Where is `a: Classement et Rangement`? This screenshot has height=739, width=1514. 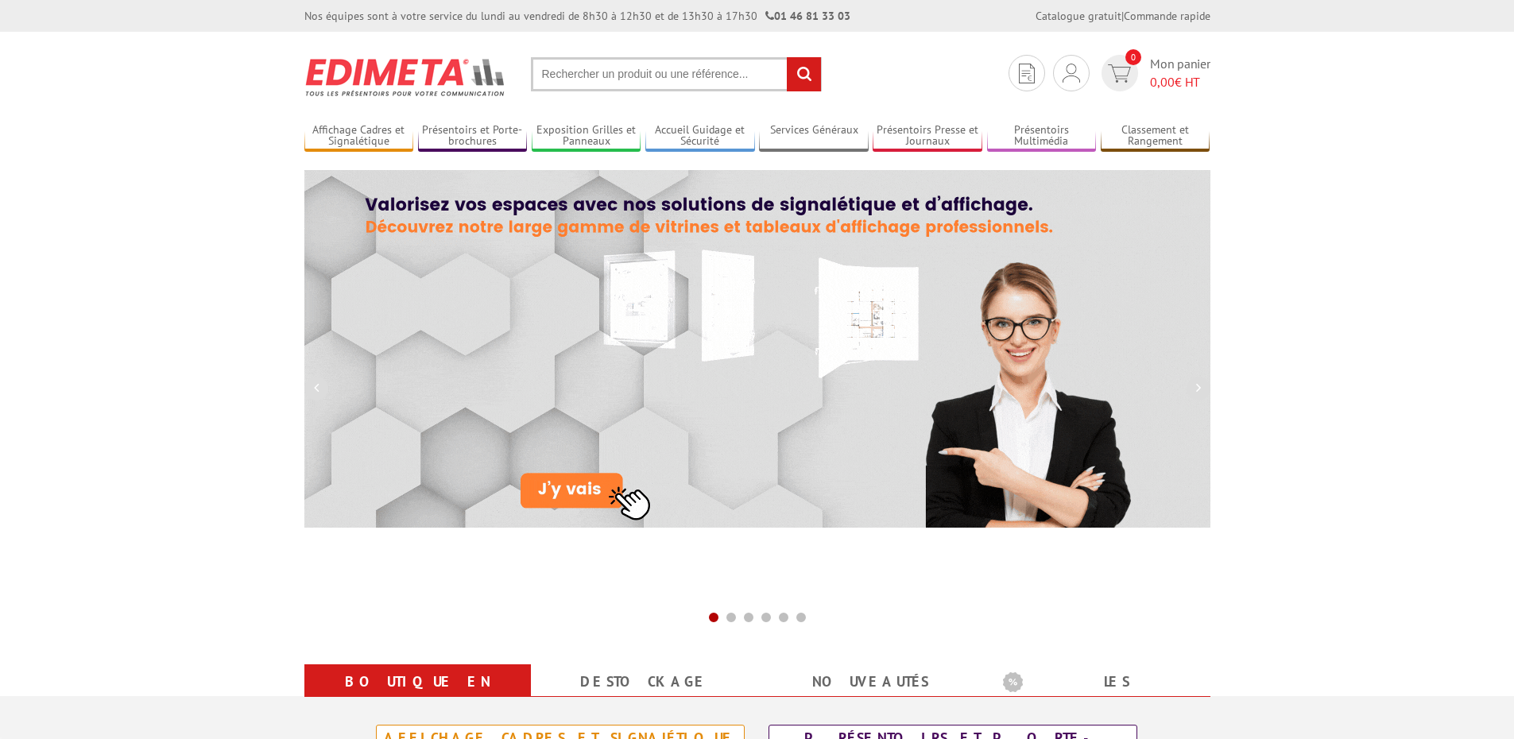
a: Classement et Rangement is located at coordinates (1155, 136).